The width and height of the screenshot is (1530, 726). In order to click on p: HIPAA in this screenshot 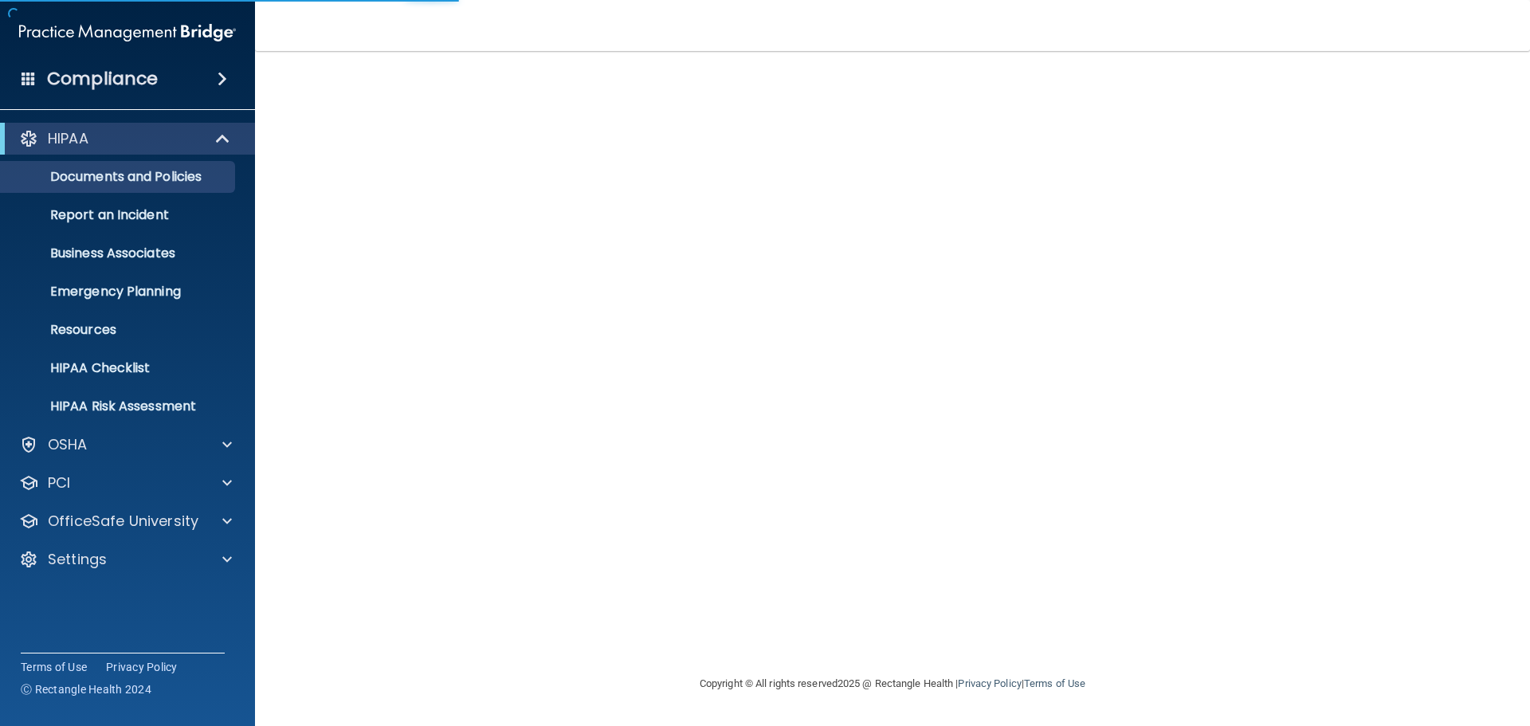, I will do `click(68, 139)`.